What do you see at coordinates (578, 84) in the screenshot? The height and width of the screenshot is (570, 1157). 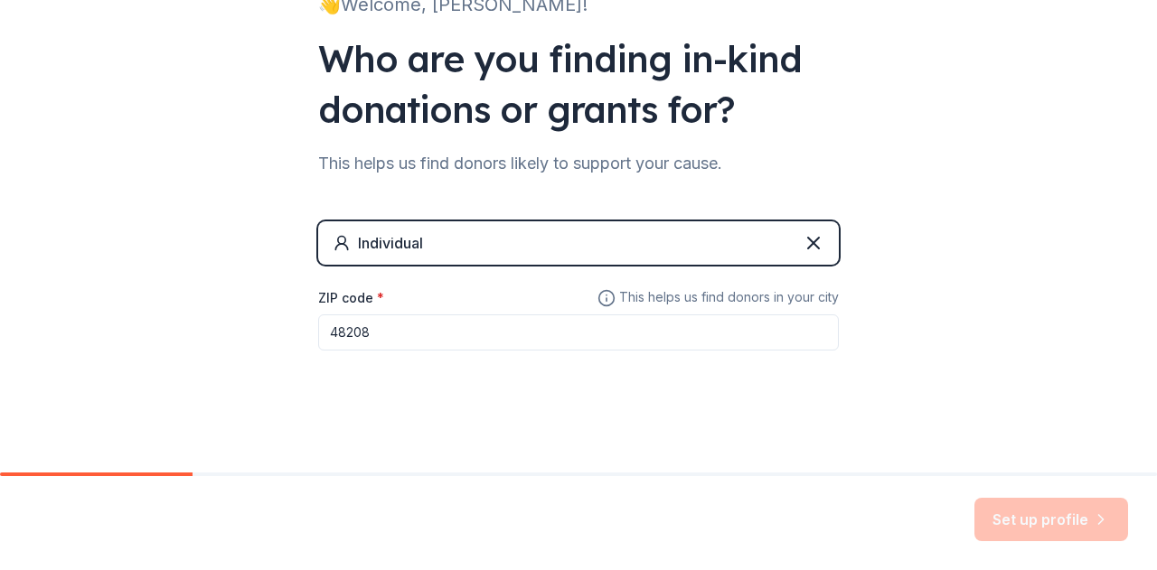 I see `div: Who are you finding in-kind donations or grants for?` at bounding box center [578, 84].